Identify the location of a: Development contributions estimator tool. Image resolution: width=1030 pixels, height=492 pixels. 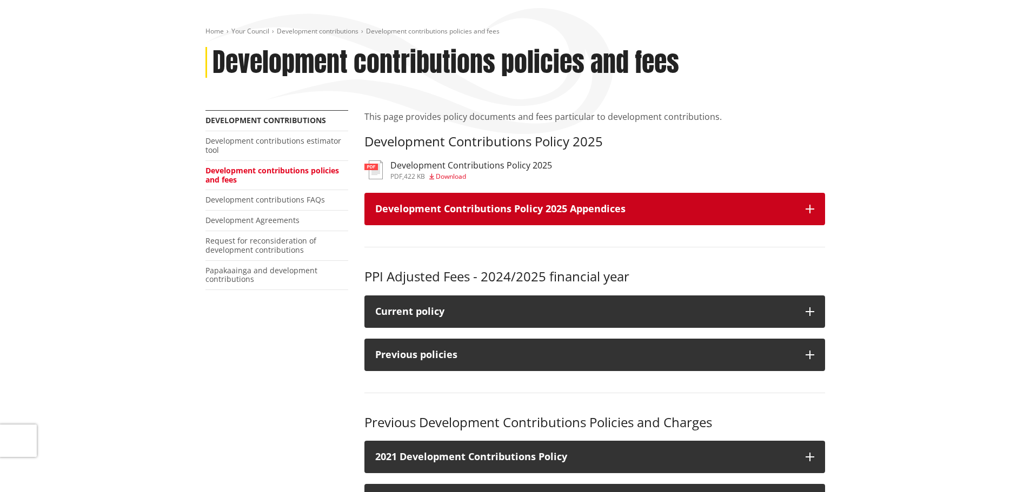
(273, 145).